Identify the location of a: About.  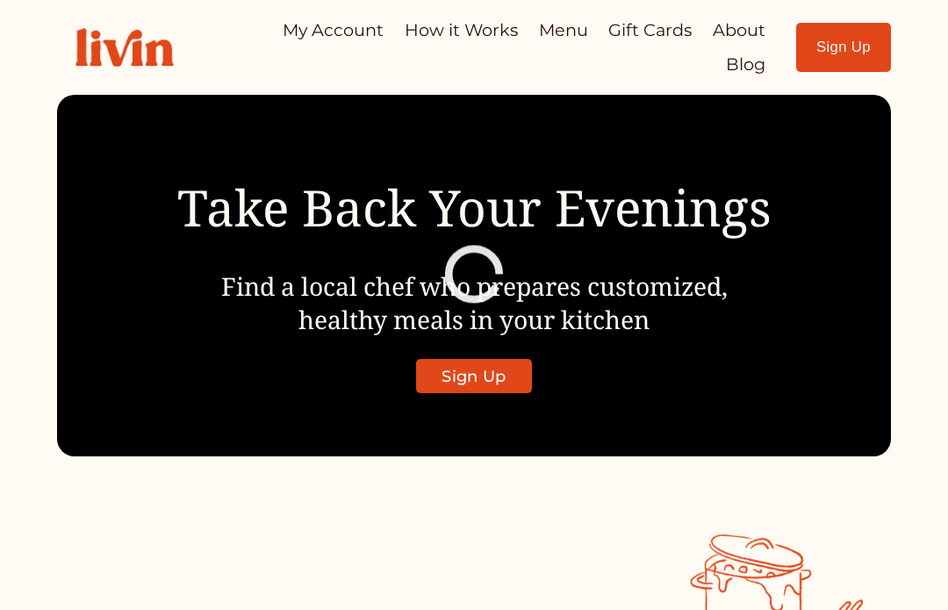
(739, 30).